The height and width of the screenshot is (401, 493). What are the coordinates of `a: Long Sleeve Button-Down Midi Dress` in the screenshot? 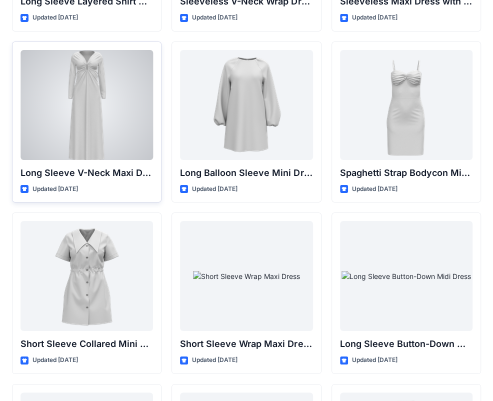 It's located at (406, 276).